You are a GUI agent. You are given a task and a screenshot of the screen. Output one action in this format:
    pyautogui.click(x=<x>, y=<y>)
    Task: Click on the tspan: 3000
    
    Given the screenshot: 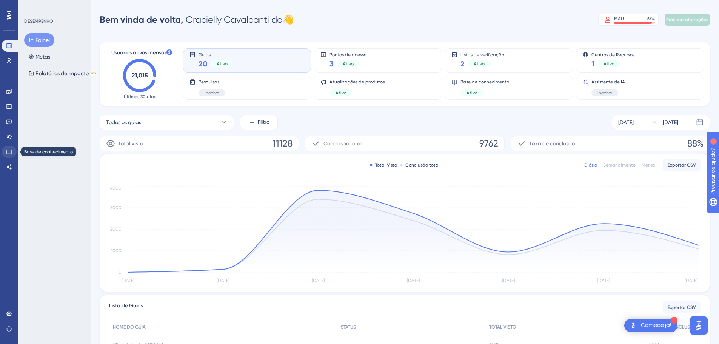 What is the action you would take?
    pyautogui.click(x=116, y=208)
    